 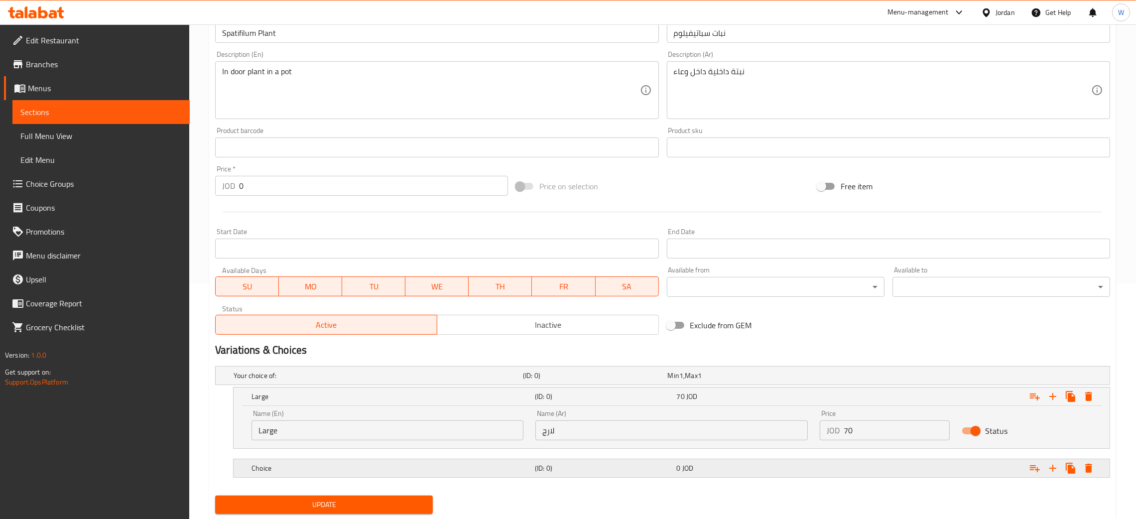 I want to click on span: MO, so click(x=310, y=286).